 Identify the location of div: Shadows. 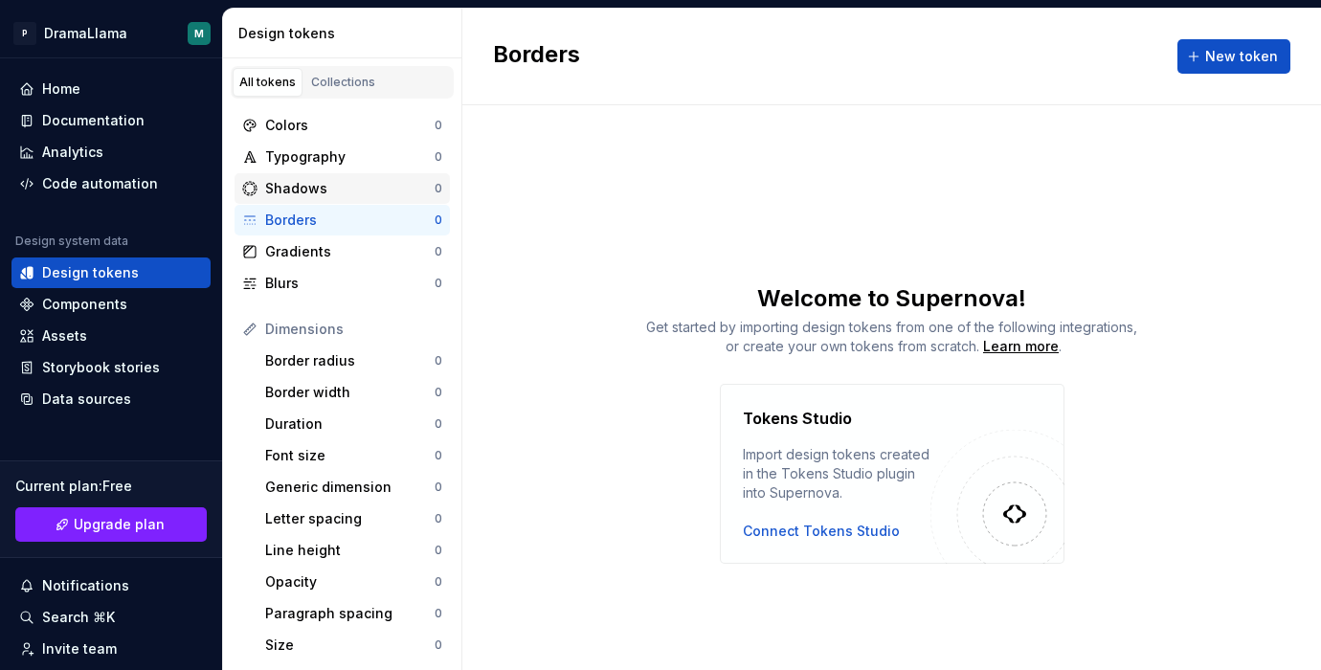
(349, 189).